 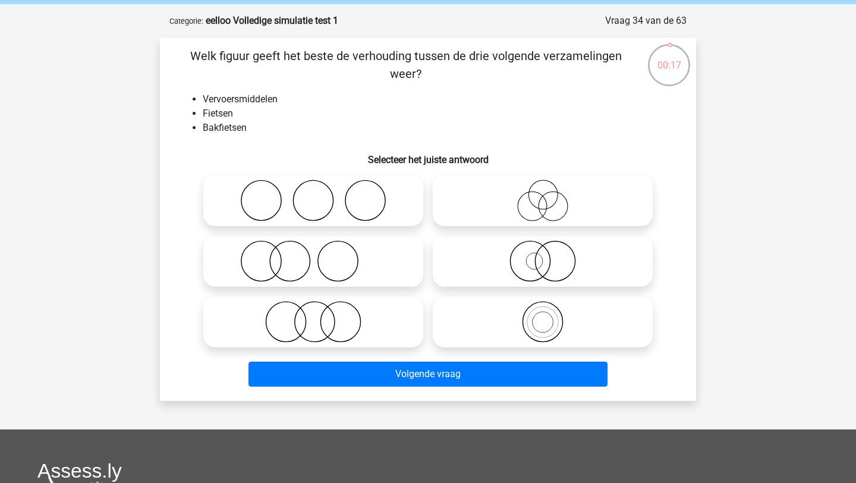 What do you see at coordinates (405, 65) in the screenshot?
I see `p: Welk figuur geeft het beste de verhouding tussen de drie volgende verzamelingen weer?` at bounding box center [405, 65].